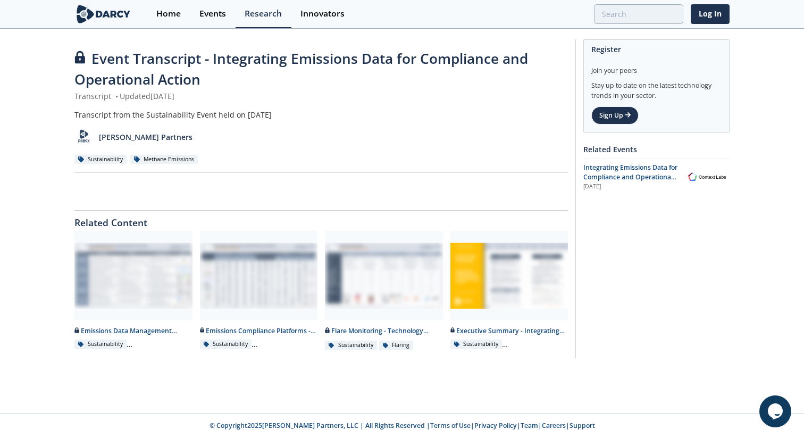 The width and height of the screenshot is (804, 438). What do you see at coordinates (656, 149) in the screenshot?
I see `div: Related Events` at bounding box center [656, 149].